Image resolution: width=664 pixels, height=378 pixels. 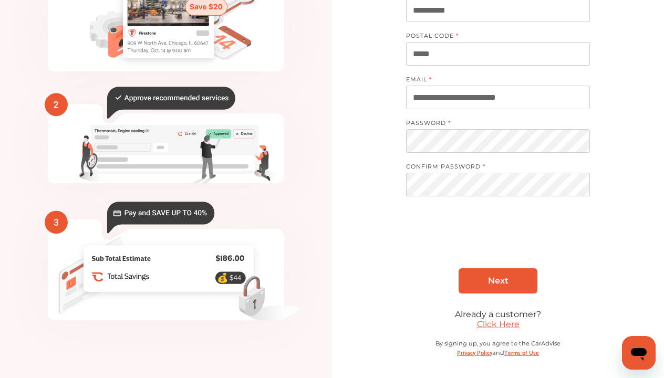 What do you see at coordinates (498, 354) in the screenshot?
I see `div: By signing up, you agree to the CarAdvise and` at bounding box center [498, 354].